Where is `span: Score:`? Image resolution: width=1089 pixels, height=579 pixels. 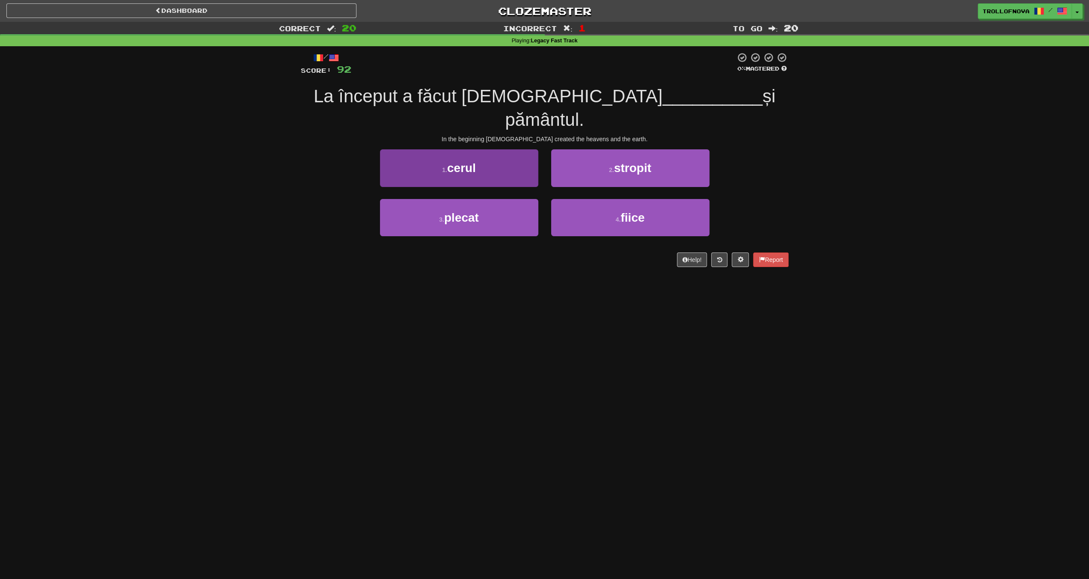
span: Score: is located at coordinates (316, 70).